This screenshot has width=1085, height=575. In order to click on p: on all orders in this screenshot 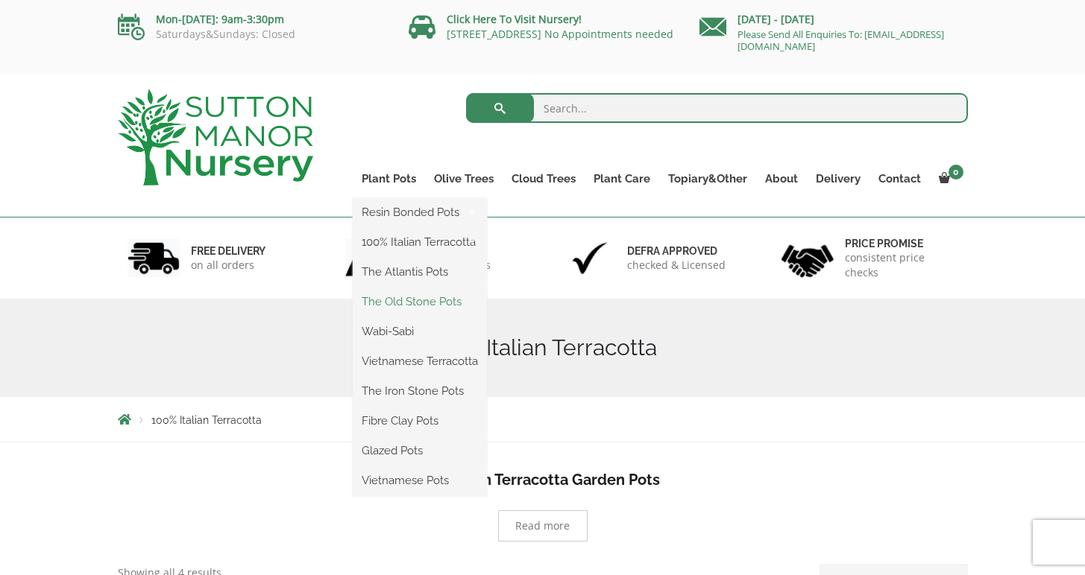, I will do `click(228, 265)`.